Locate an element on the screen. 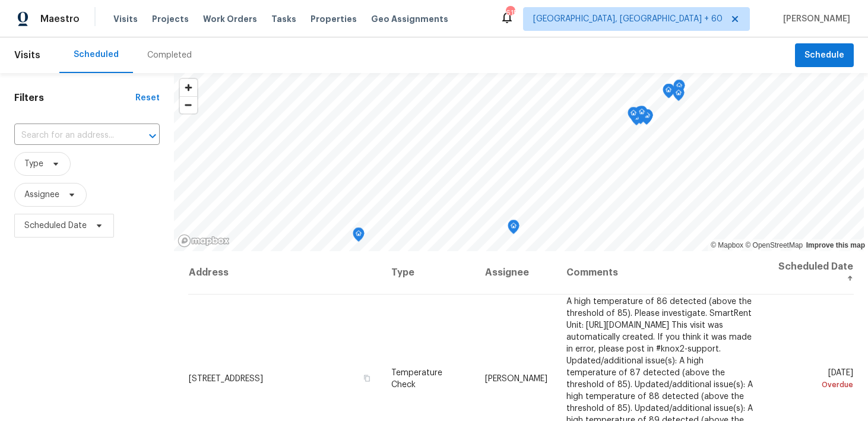  button: Open is located at coordinates (153, 136).